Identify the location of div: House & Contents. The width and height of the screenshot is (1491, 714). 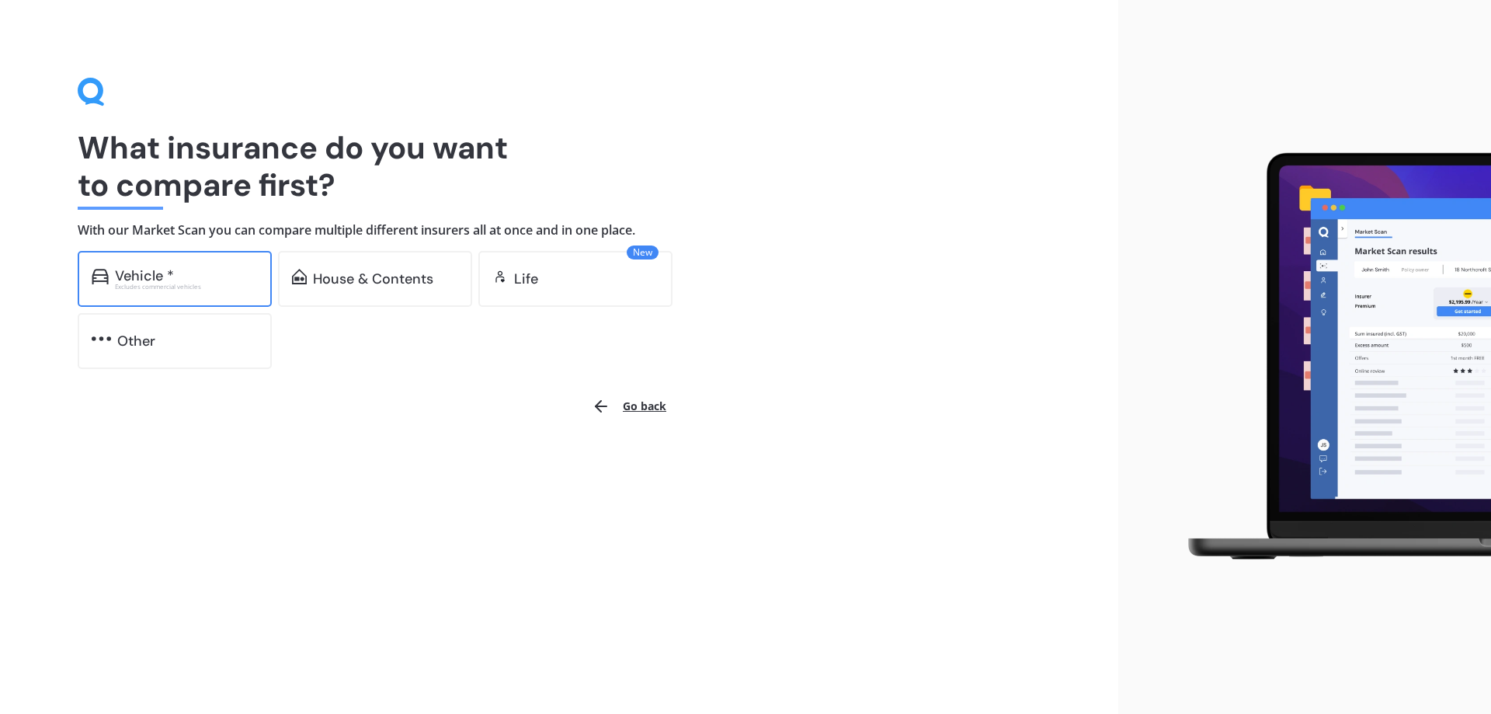
(373, 279).